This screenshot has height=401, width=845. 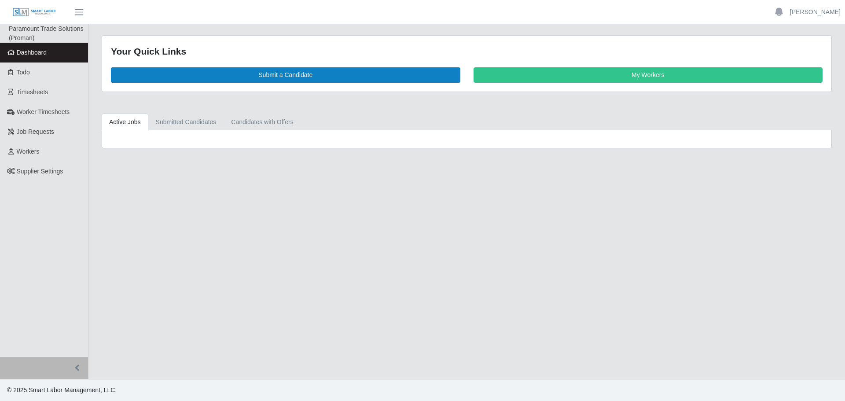 What do you see at coordinates (32, 52) in the screenshot?
I see `span: Dashboard` at bounding box center [32, 52].